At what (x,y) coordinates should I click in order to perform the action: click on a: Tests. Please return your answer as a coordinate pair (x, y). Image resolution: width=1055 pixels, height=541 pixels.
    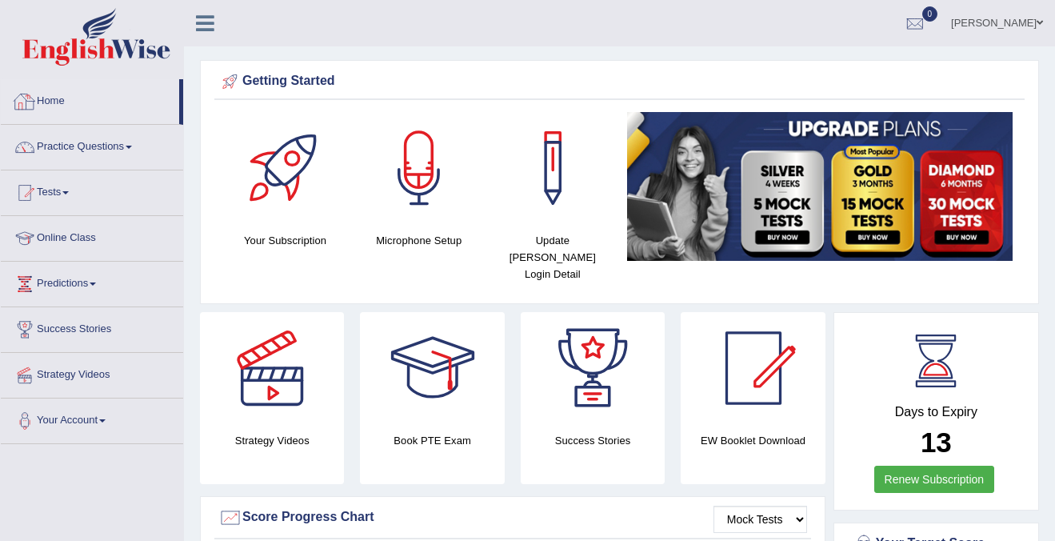
    Looking at the image, I should click on (92, 190).